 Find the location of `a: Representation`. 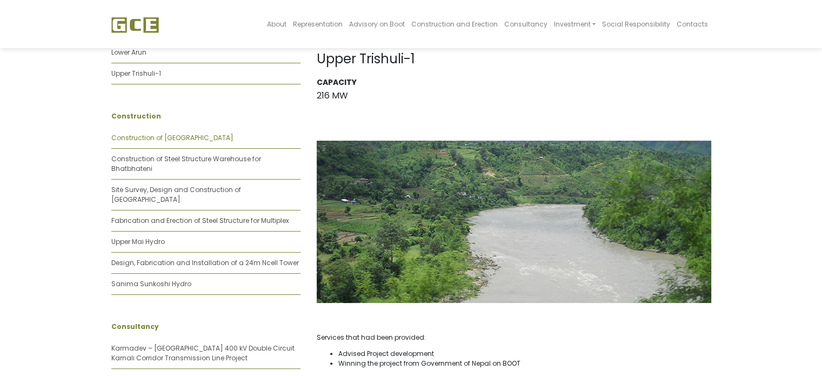

a: Representation is located at coordinates (317, 24).